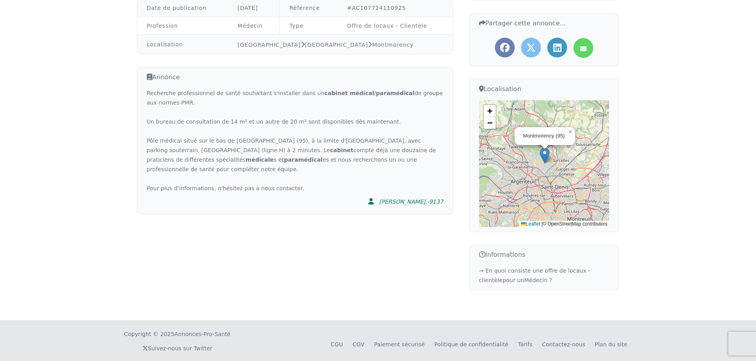 This screenshot has height=361, width=756. Describe the element at coordinates (611, 345) in the screenshot. I see `a: Plan du site` at that location.